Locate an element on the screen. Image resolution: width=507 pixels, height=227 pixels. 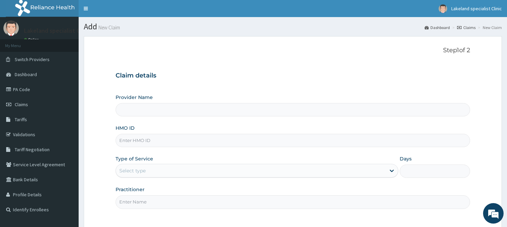
p: Step 1 of 2 is located at coordinates (293, 51).